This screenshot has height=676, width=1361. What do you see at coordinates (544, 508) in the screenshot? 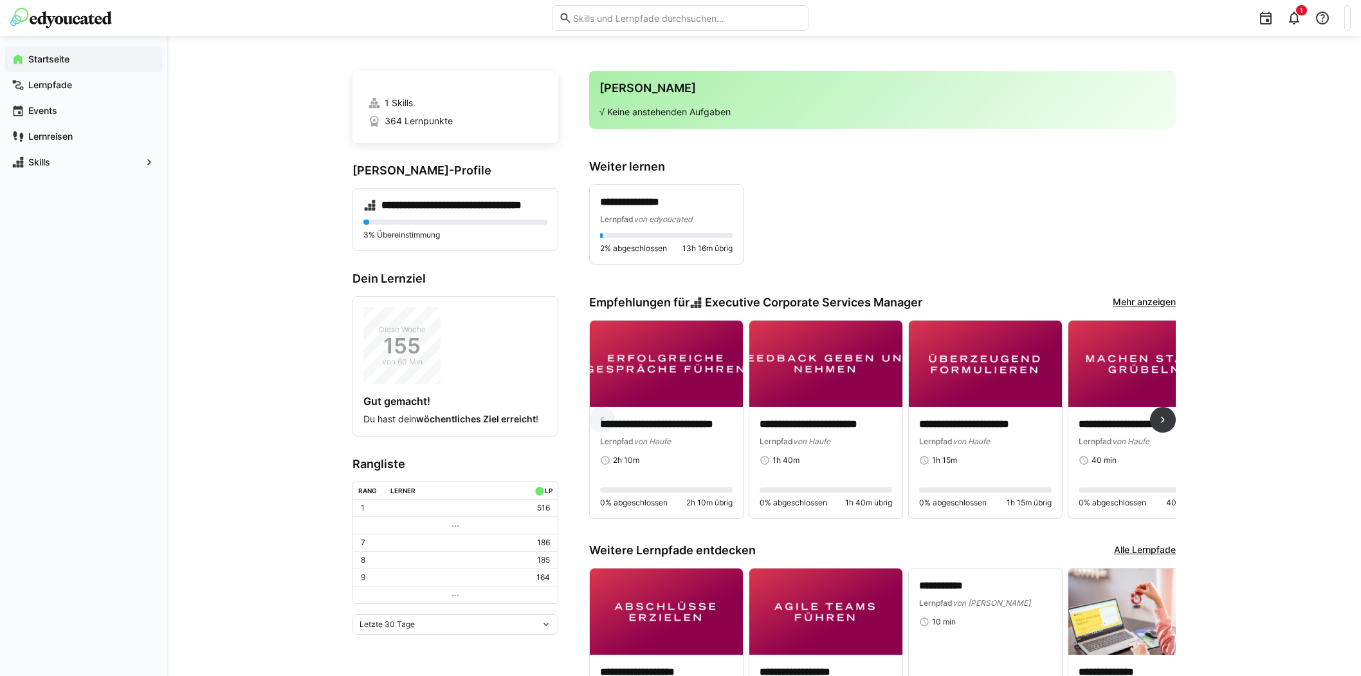
I see `p: 516` at bounding box center [544, 508].